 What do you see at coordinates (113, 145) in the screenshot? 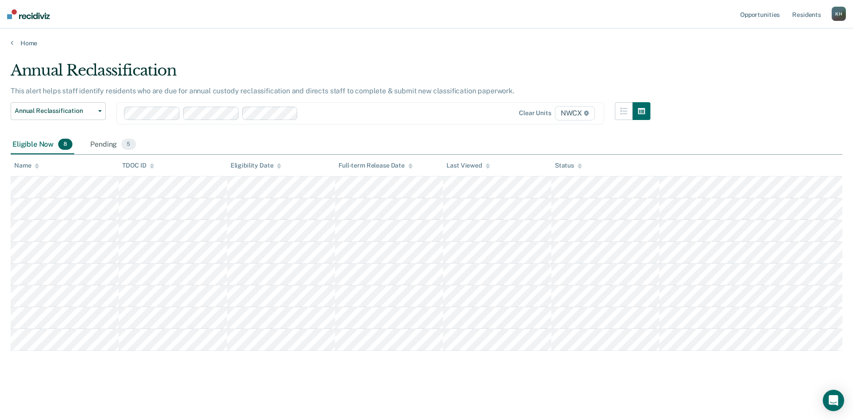
I see `div: Pending5` at bounding box center [113, 145].